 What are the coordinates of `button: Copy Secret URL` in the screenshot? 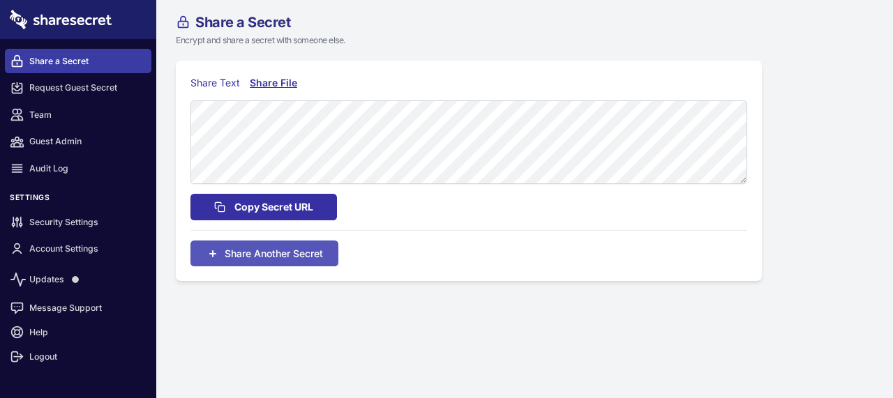 It's located at (264, 207).